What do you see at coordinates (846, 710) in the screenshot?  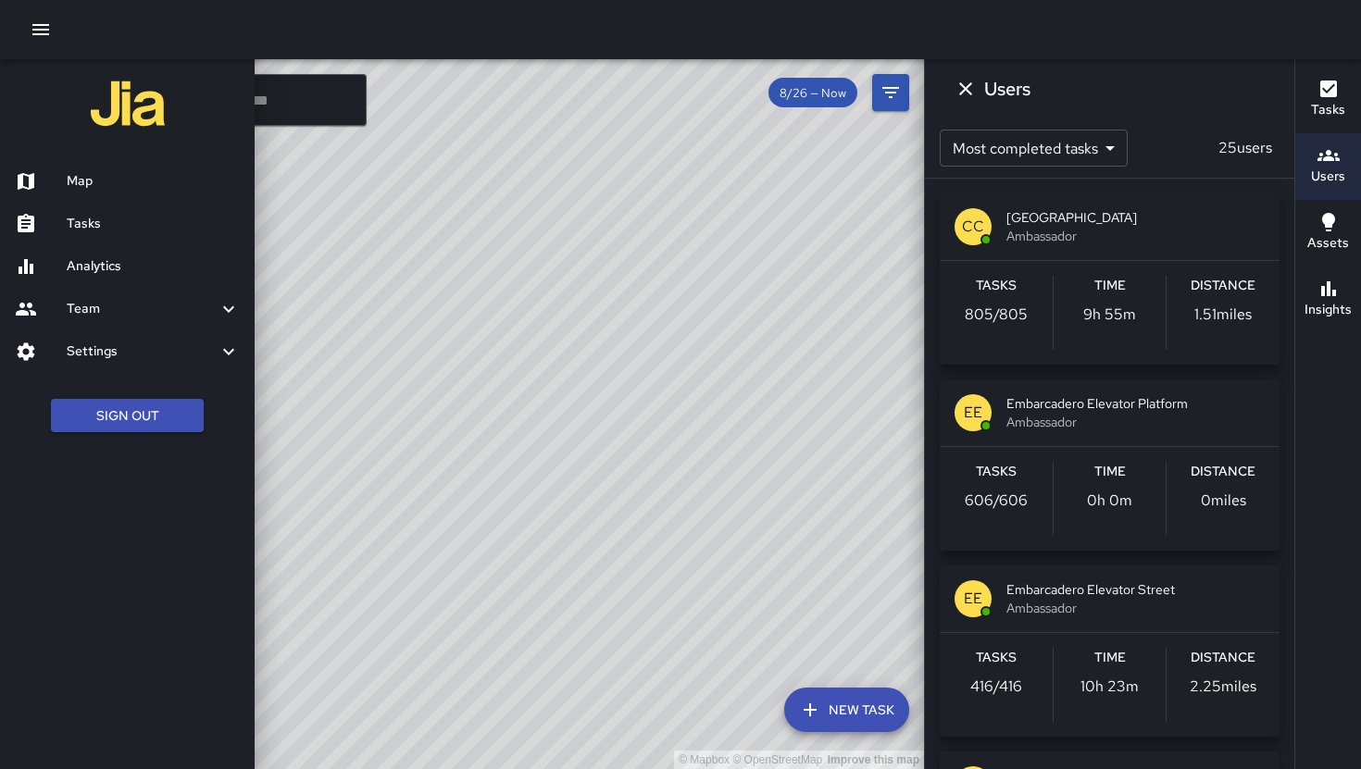 I see `button: New Task` at bounding box center [846, 710].